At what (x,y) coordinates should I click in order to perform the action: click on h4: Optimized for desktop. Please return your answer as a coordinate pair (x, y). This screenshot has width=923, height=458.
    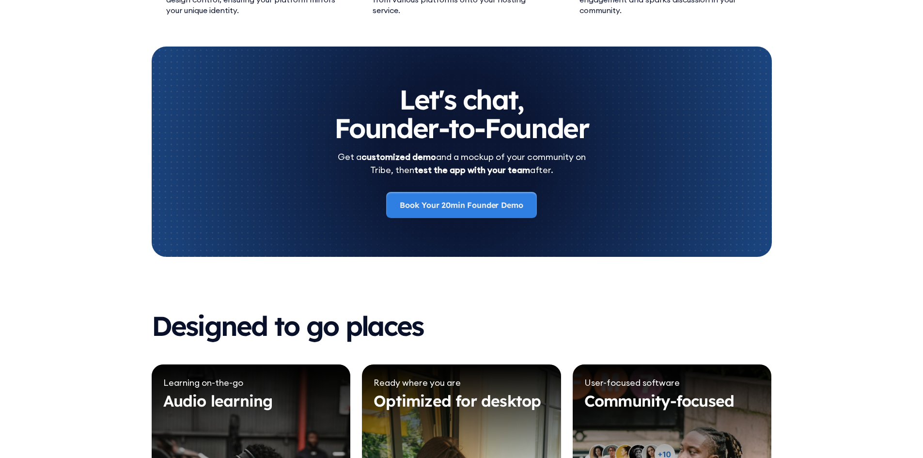
    Looking at the image, I should click on (457, 401).